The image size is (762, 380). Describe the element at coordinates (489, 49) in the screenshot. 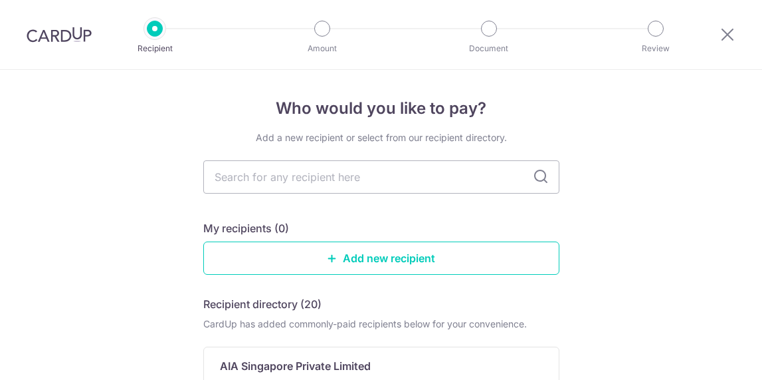

I see `p: Document` at that location.